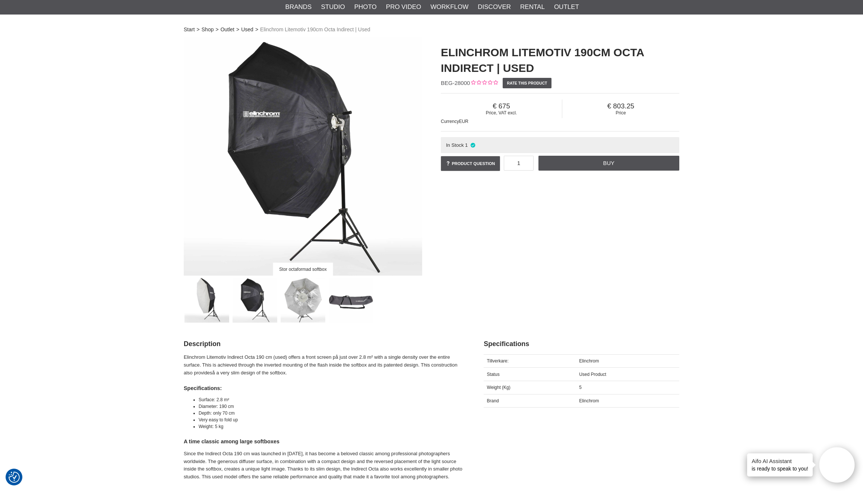 Image resolution: width=863 pixels, height=491 pixels. Describe the element at coordinates (298, 7) in the screenshot. I see `a: Brands` at that location.